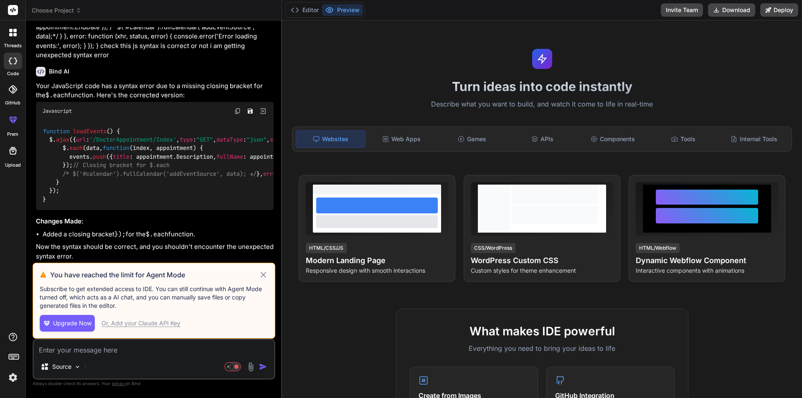 This screenshot has height=398, width=802. What do you see at coordinates (13, 377) in the screenshot?
I see `img: settings` at bounding box center [13, 377].